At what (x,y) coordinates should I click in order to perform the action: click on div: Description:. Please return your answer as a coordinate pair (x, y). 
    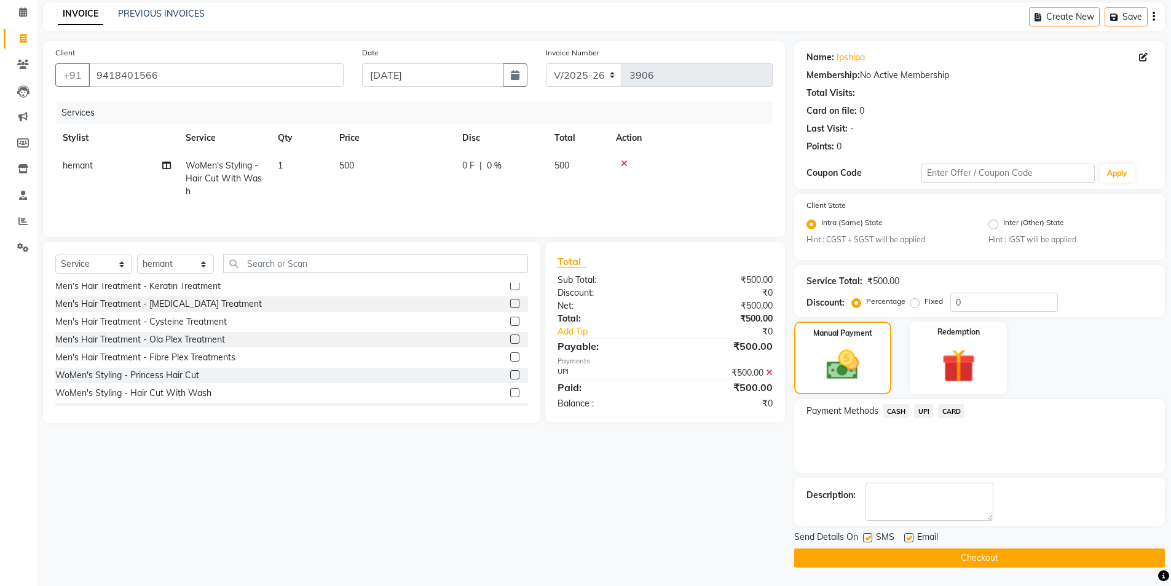
    Looking at the image, I should click on (831, 495).